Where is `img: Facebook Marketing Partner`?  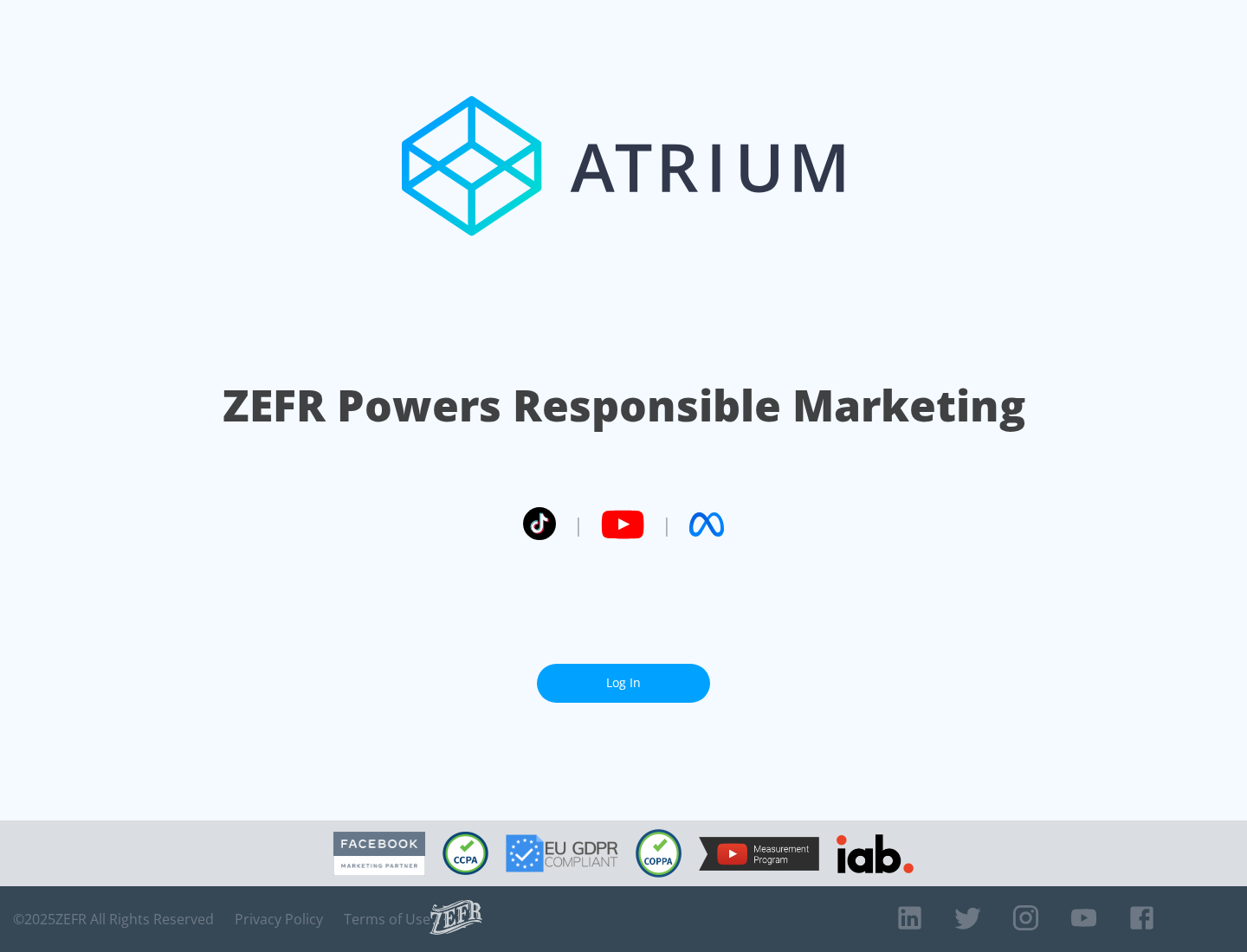
img: Facebook Marketing Partner is located at coordinates (379, 854).